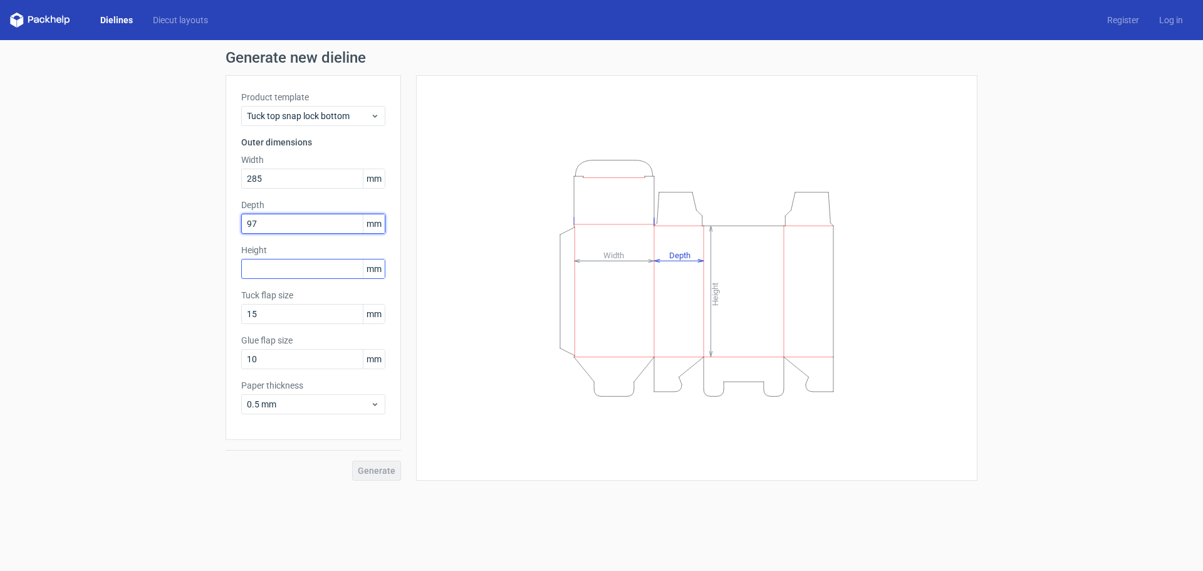  What do you see at coordinates (308, 116) in the screenshot?
I see `span: Tuck top snap lock bottom` at bounding box center [308, 116].